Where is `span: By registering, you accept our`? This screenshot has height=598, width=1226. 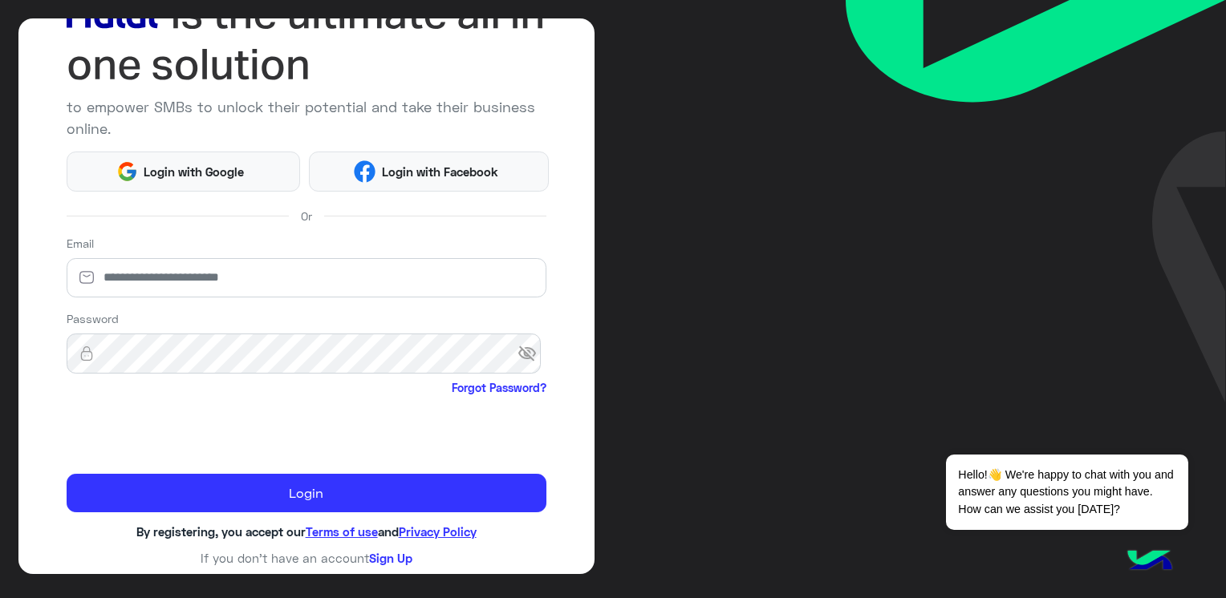 span: By registering, you accept our is located at coordinates (221, 532).